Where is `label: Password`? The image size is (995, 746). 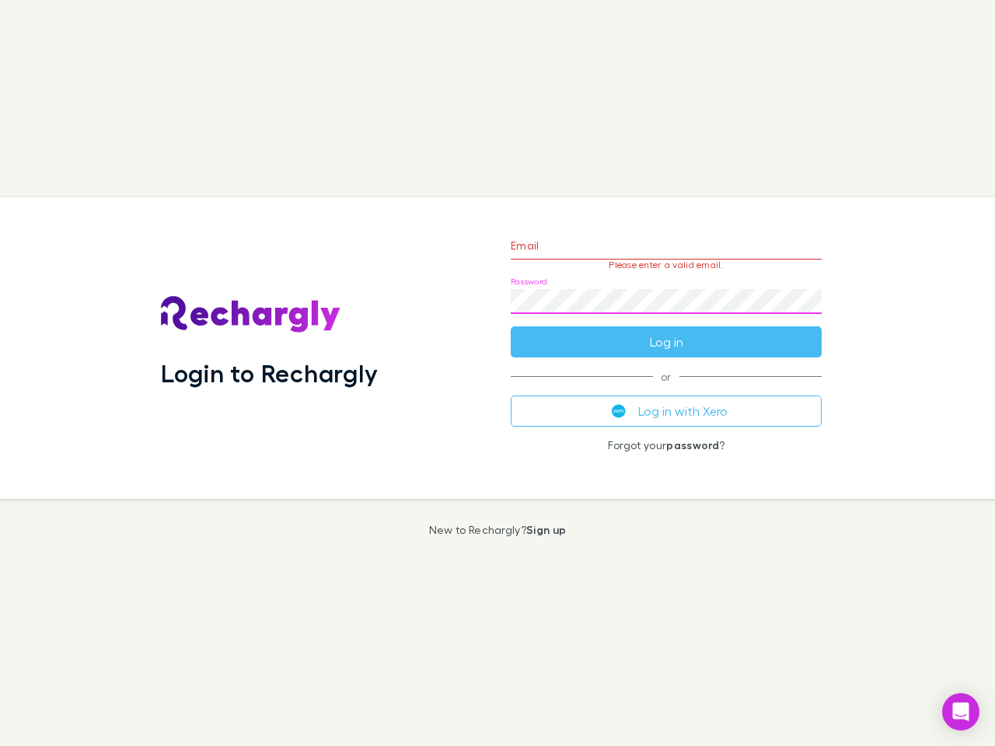
label: Password is located at coordinates (529, 281).